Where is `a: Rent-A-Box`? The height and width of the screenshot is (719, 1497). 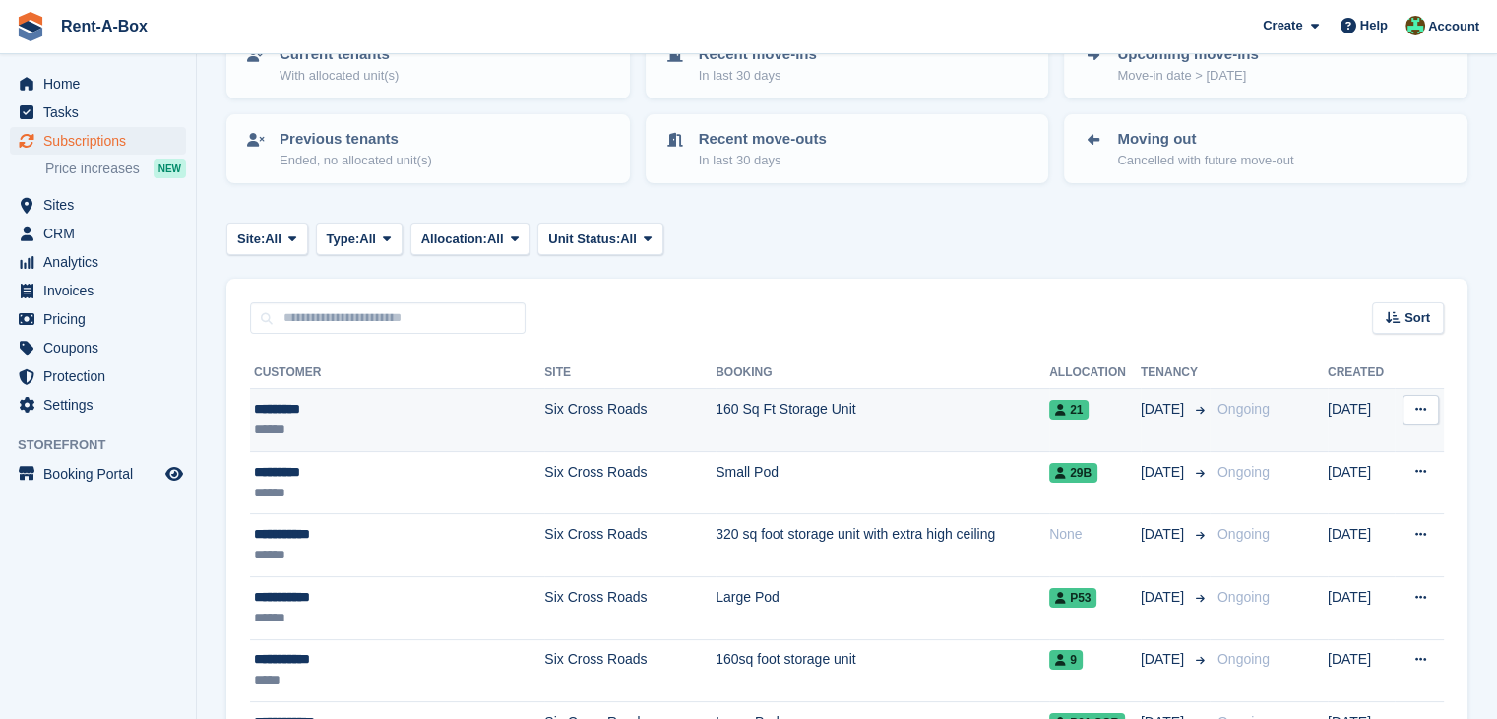 a: Rent-A-Box is located at coordinates (104, 26).